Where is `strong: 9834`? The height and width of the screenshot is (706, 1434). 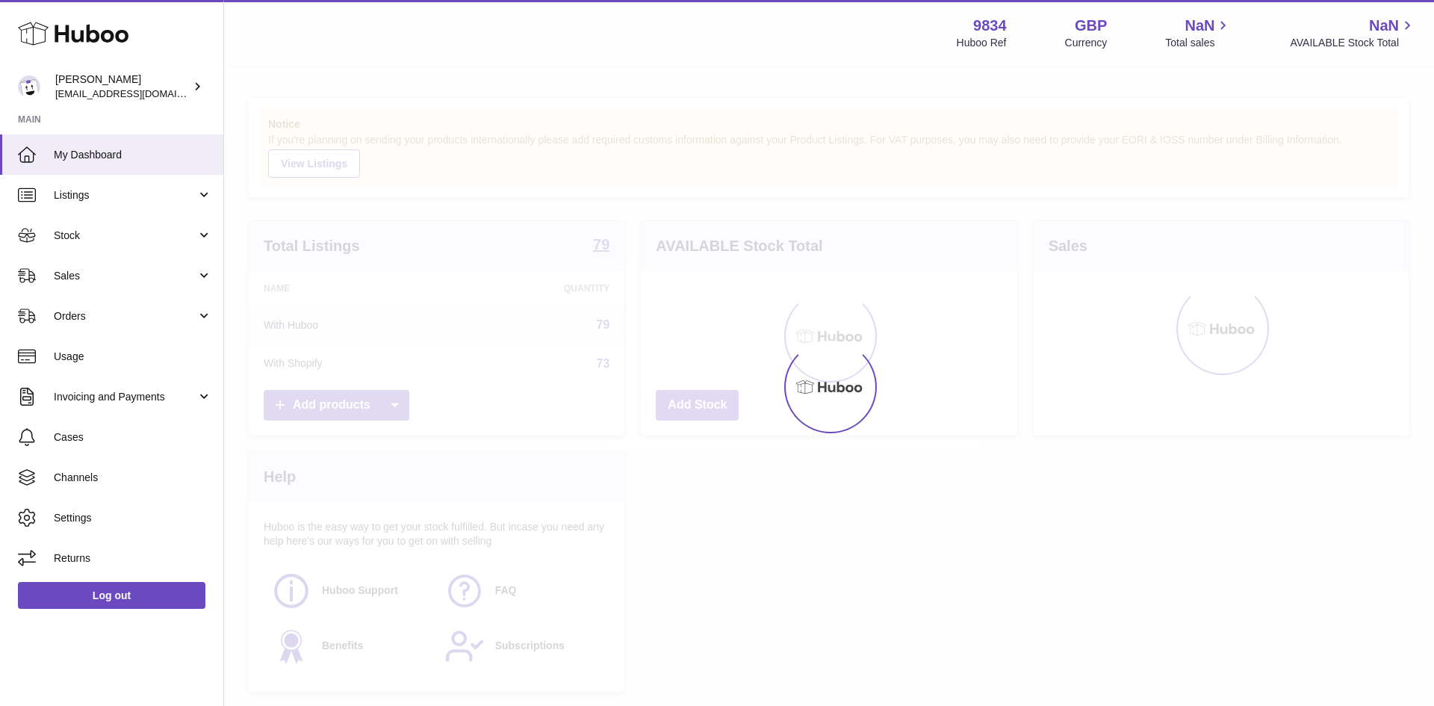 strong: 9834 is located at coordinates (989, 25).